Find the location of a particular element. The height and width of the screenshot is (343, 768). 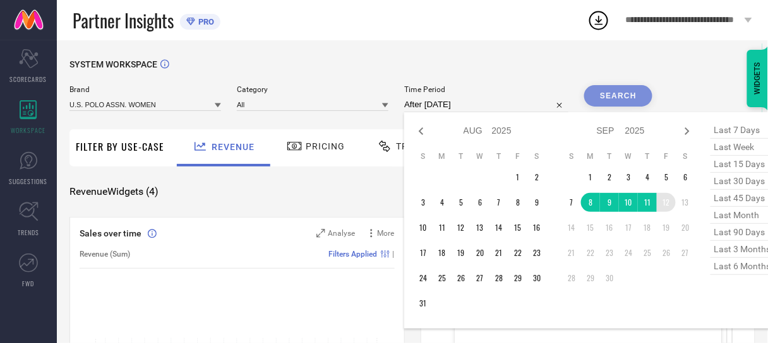

td: Tue Sep 16 2025 is located at coordinates (609, 228).